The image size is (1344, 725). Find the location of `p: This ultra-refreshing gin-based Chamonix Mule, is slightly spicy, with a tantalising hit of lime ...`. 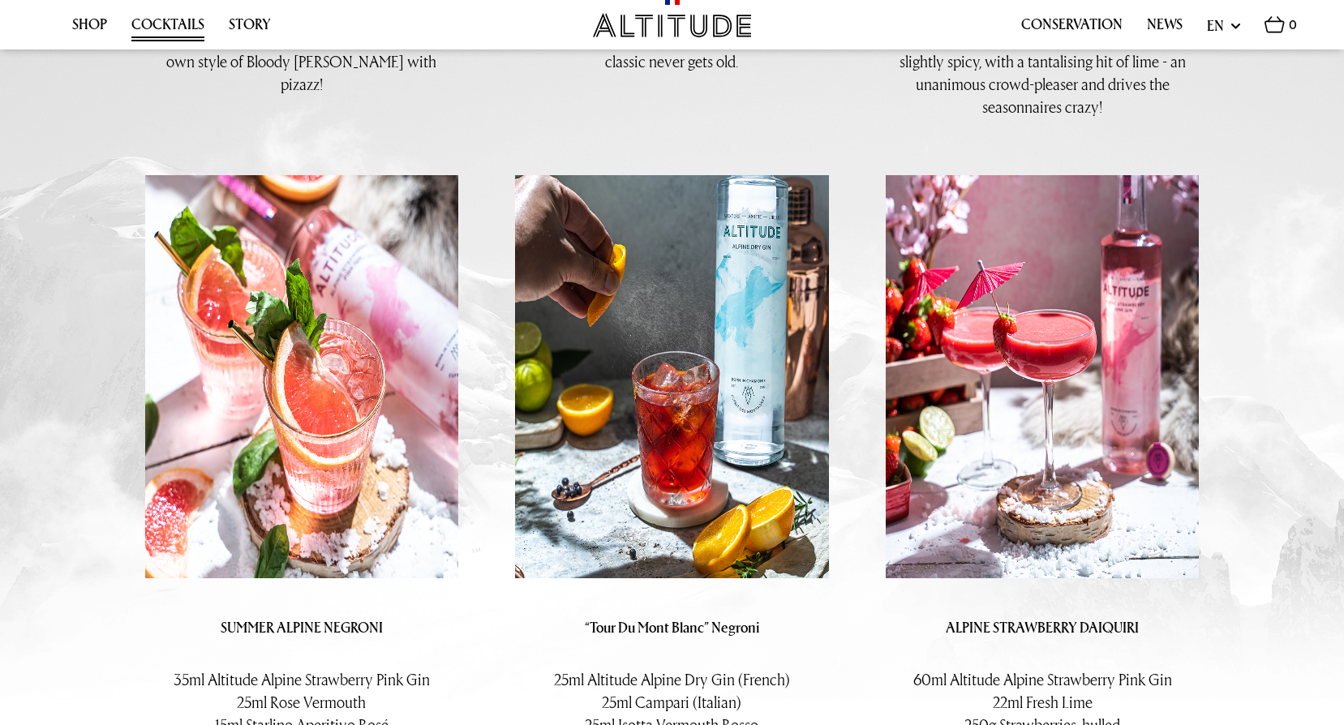

p: This ultra-refreshing gin-based Chamonix Mule, is slightly spicy, with a tantalising hit of lime ... is located at coordinates (1042, 73).